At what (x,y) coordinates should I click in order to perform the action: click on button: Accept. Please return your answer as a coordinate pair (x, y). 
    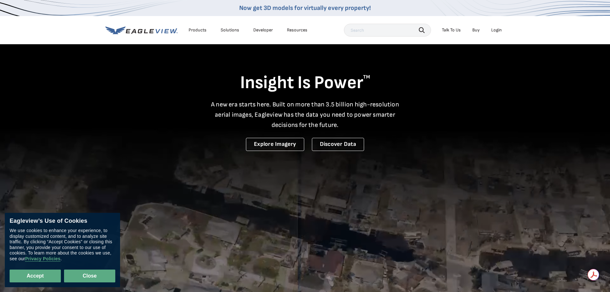
    Looking at the image, I should click on (35, 276).